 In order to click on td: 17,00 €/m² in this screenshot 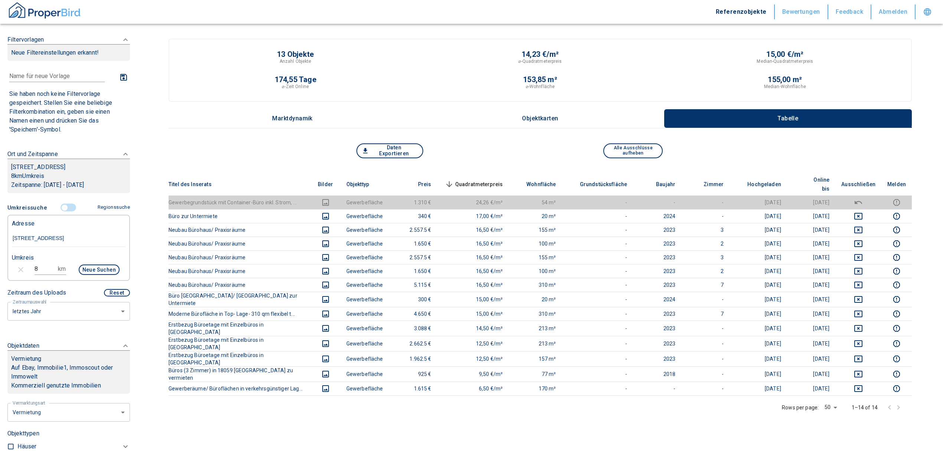, I will do `click(473, 216)`.